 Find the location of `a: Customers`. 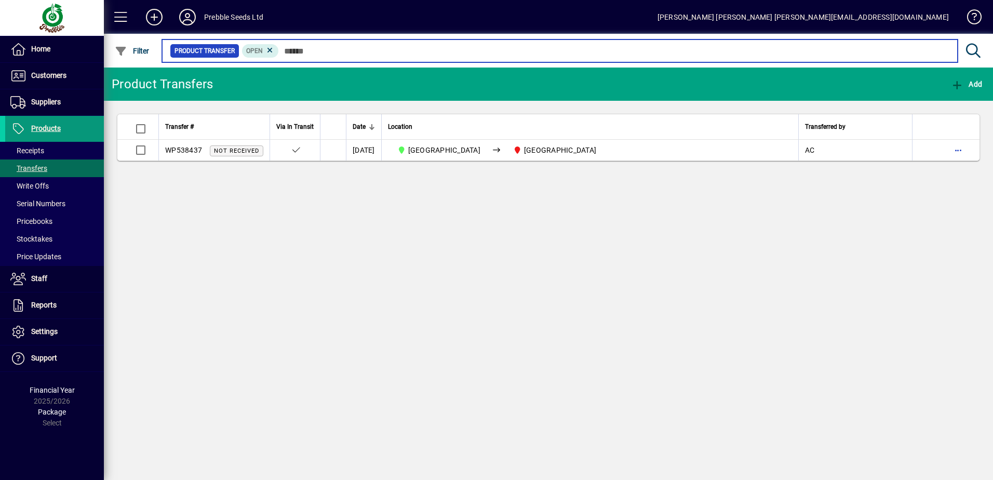

a: Customers is located at coordinates (55, 76).